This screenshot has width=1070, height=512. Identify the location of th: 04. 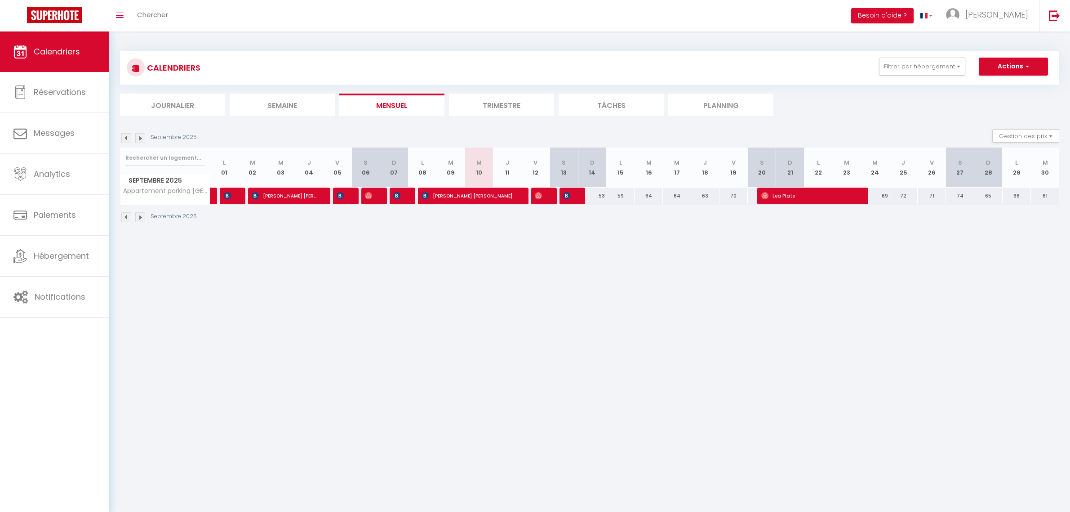
(309, 167).